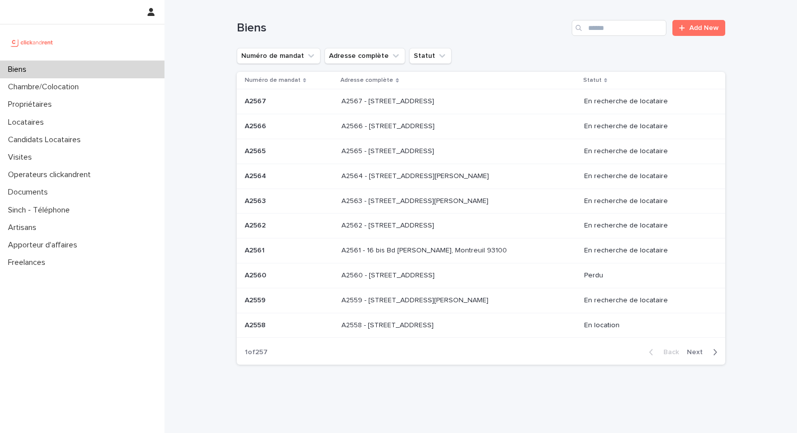 The height and width of the screenshot is (433, 797). Describe the element at coordinates (256, 352) in the screenshot. I see `p: 1 of 257` at that location.